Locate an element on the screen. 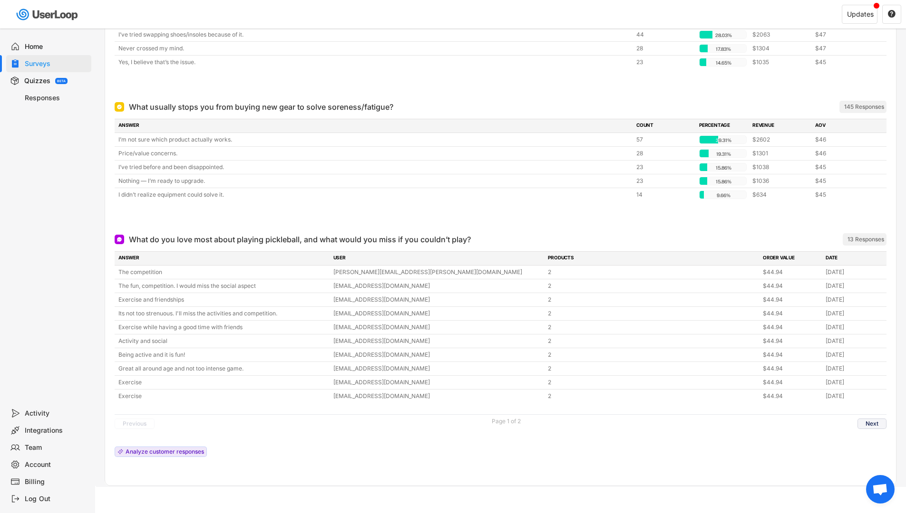 The image size is (906, 513). div: Surveys is located at coordinates (56, 64).